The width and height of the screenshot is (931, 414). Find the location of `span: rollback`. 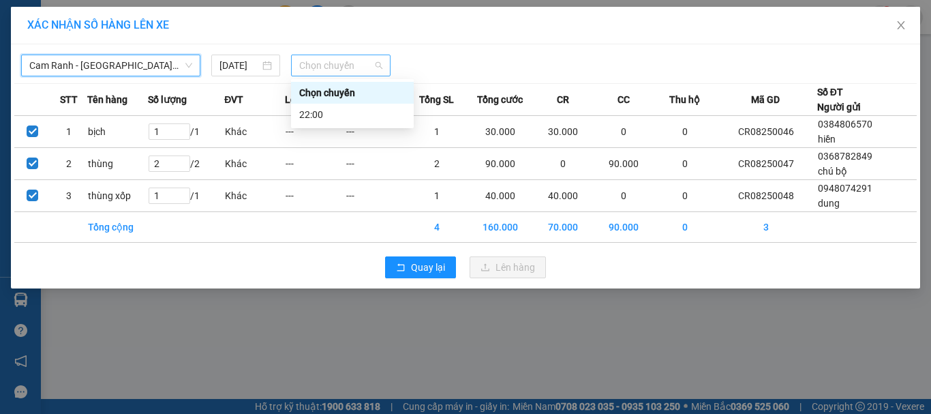

span: rollback is located at coordinates (401, 268).